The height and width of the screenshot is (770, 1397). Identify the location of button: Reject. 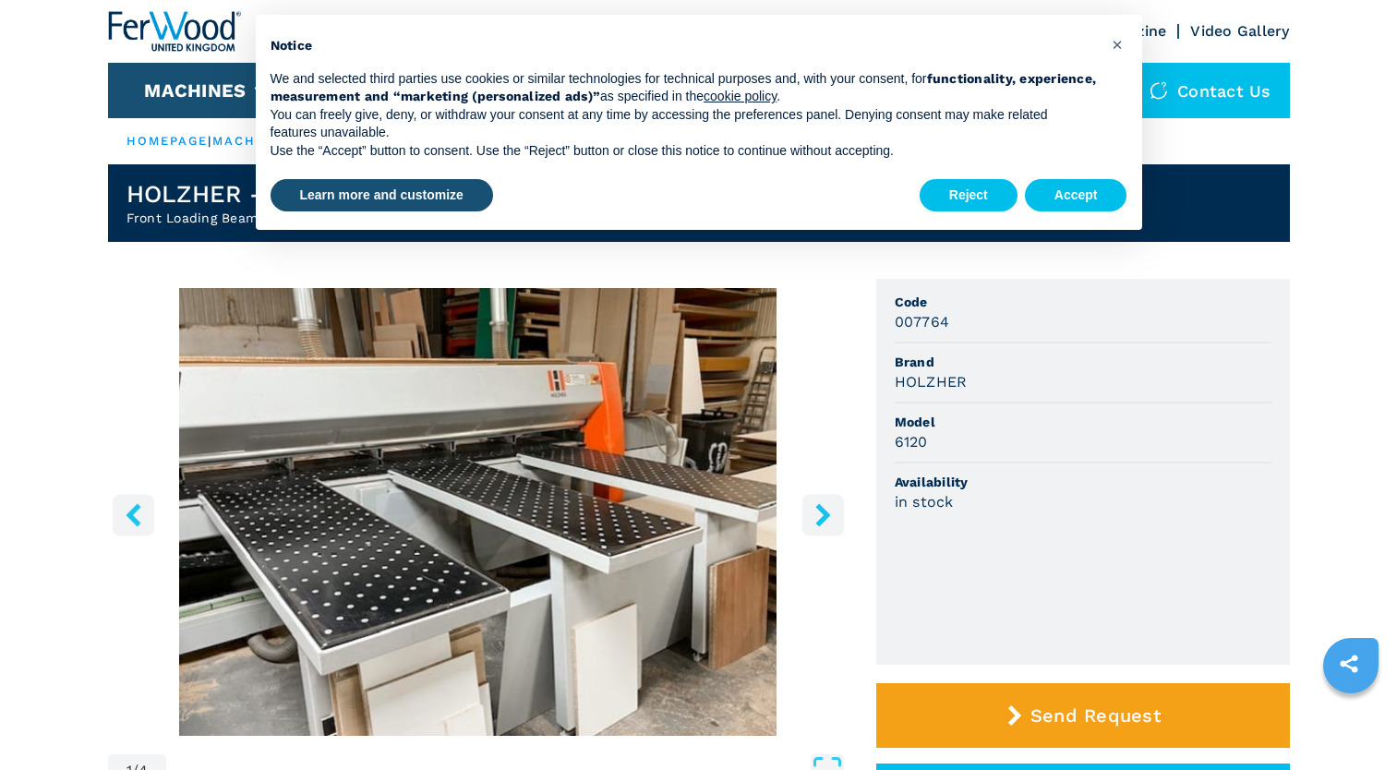
(968, 196).